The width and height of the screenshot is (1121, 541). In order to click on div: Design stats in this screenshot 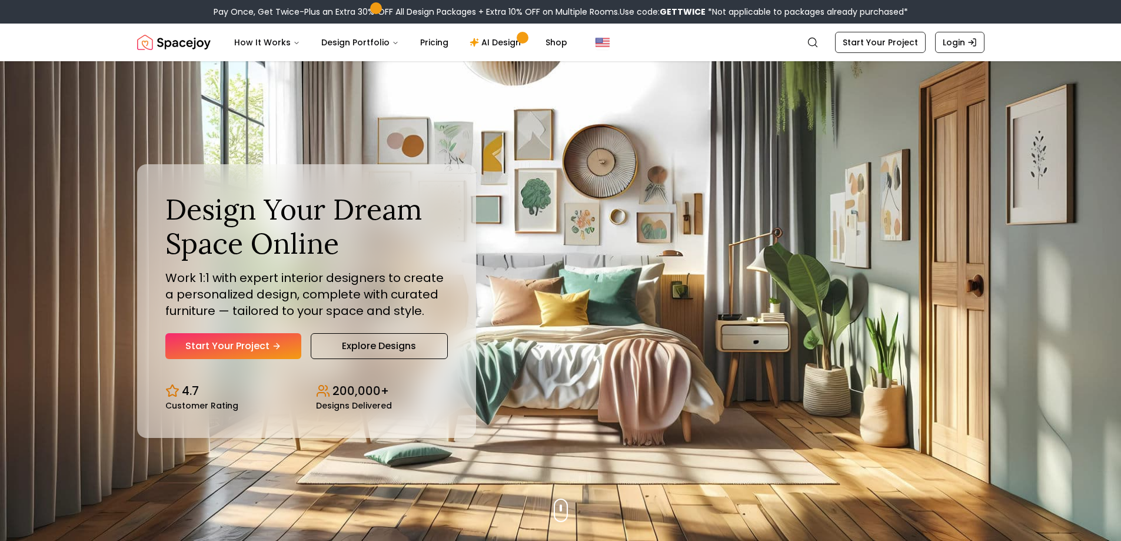, I will do `click(307, 391)`.